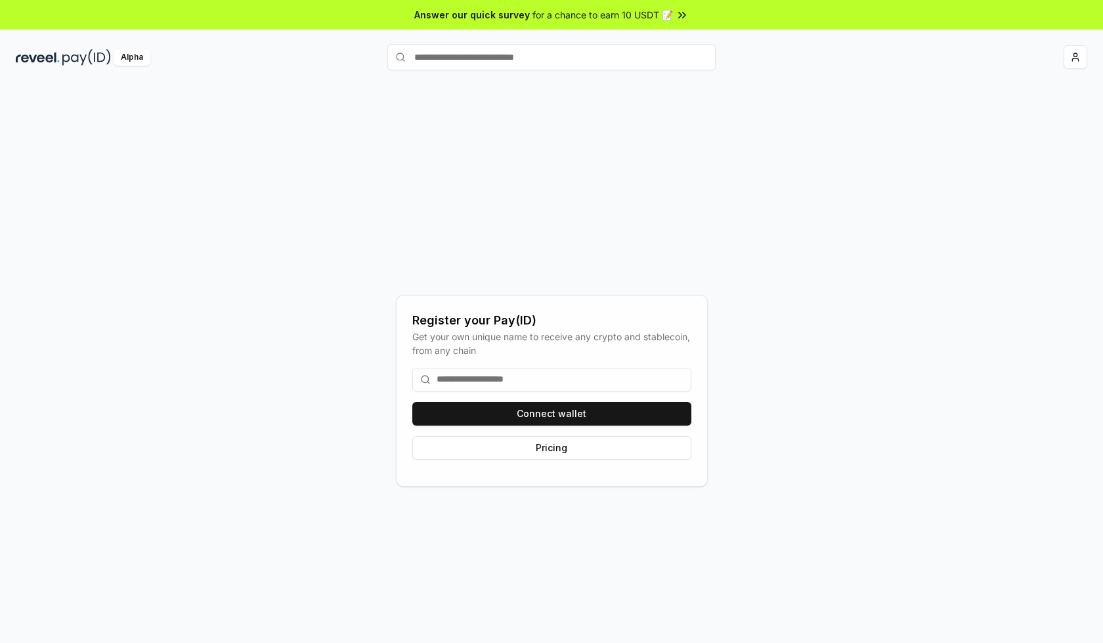 Image resolution: width=1103 pixels, height=643 pixels. I want to click on img: pay_id, so click(87, 57).